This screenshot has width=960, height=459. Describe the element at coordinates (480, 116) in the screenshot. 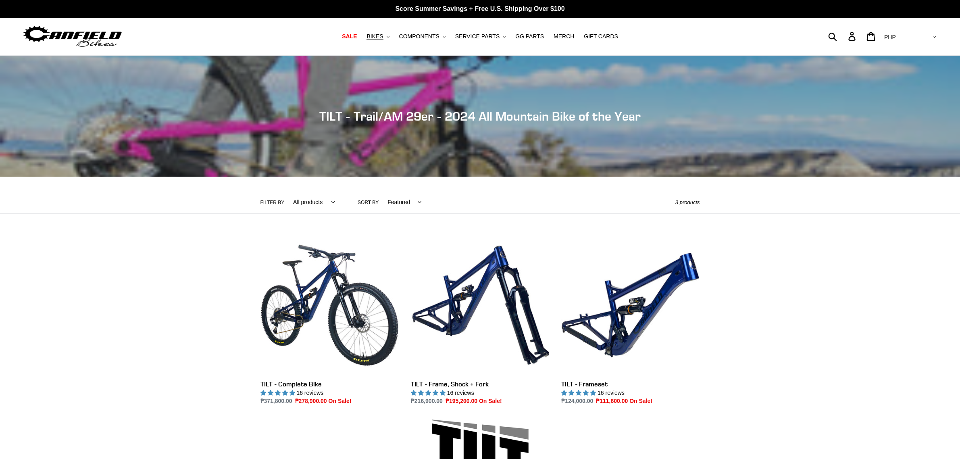

I see `span: TILT - Trail/AM 29er - 2024 All Mountain Bike of the Year` at that location.